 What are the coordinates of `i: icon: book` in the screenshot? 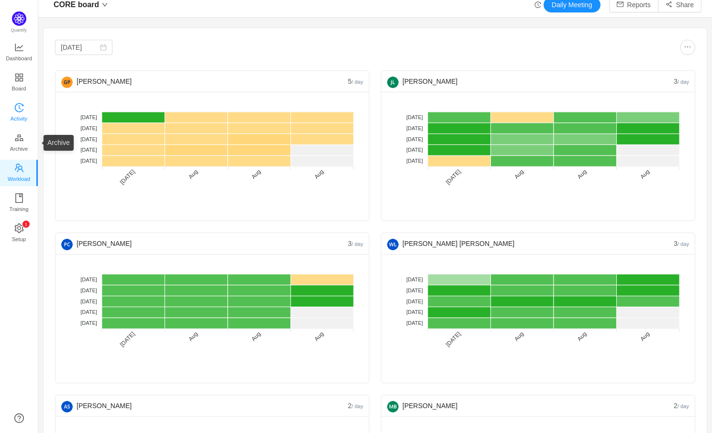 It's located at (19, 198).